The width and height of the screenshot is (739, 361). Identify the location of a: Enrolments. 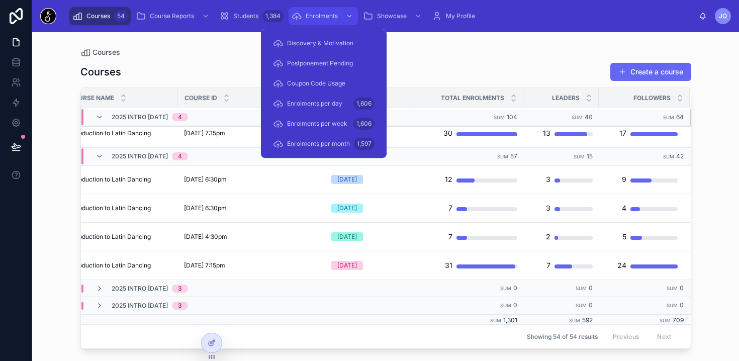
(323, 16).